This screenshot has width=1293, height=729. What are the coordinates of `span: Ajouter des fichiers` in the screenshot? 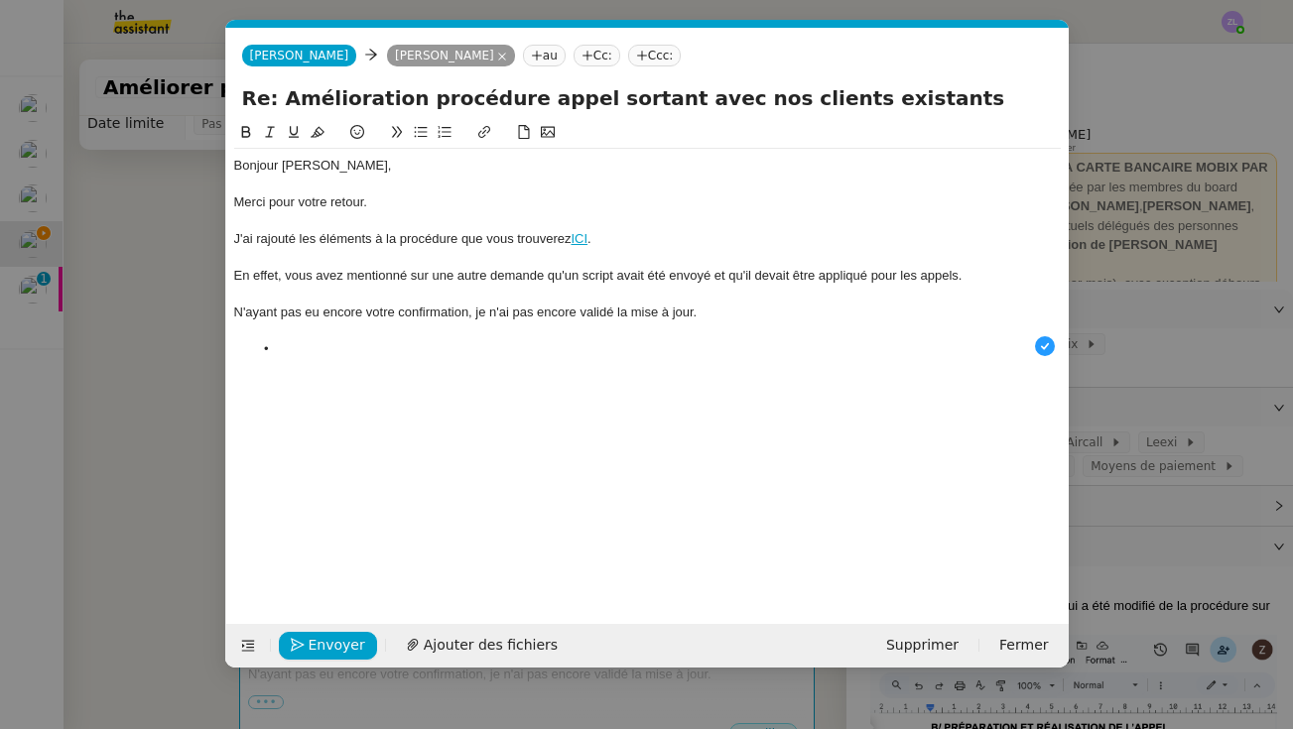 It's located at (490, 645).